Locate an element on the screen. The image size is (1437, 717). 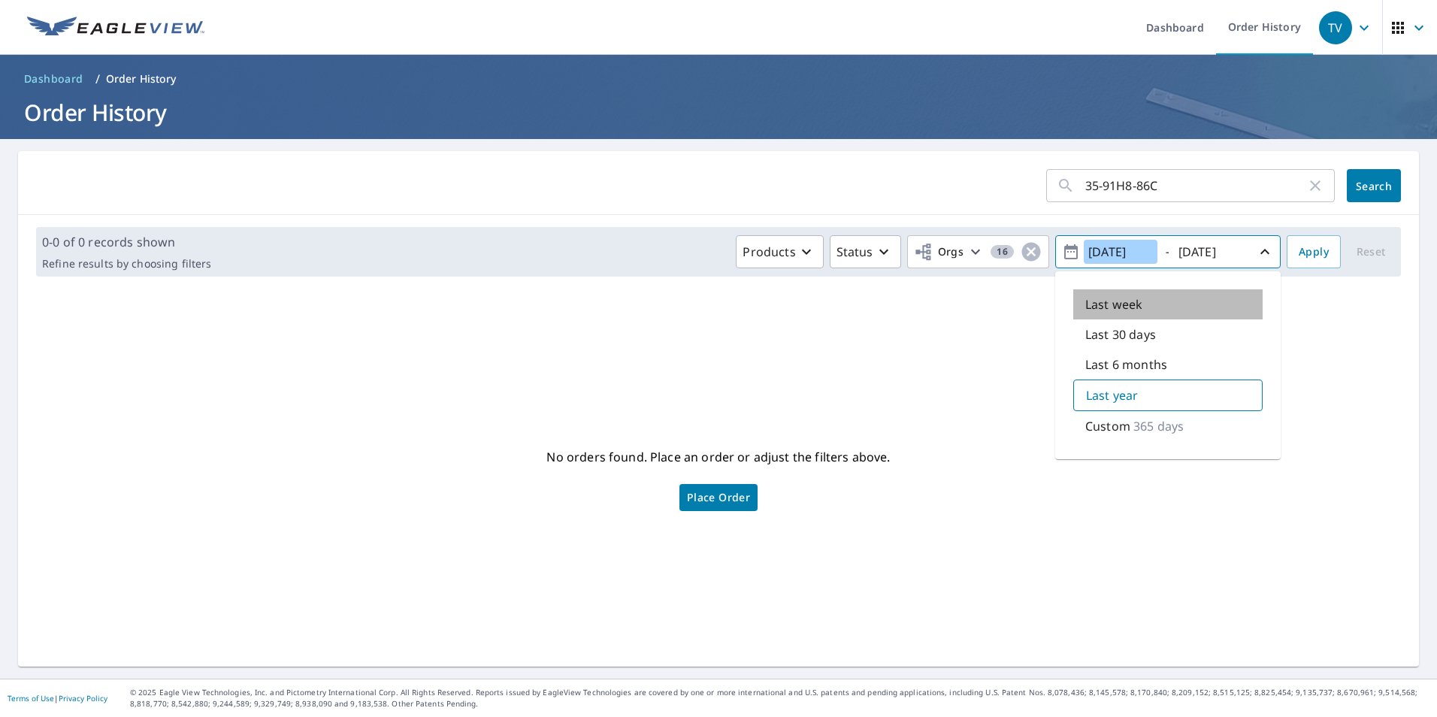
a: Terms of Use is located at coordinates (31, 698).